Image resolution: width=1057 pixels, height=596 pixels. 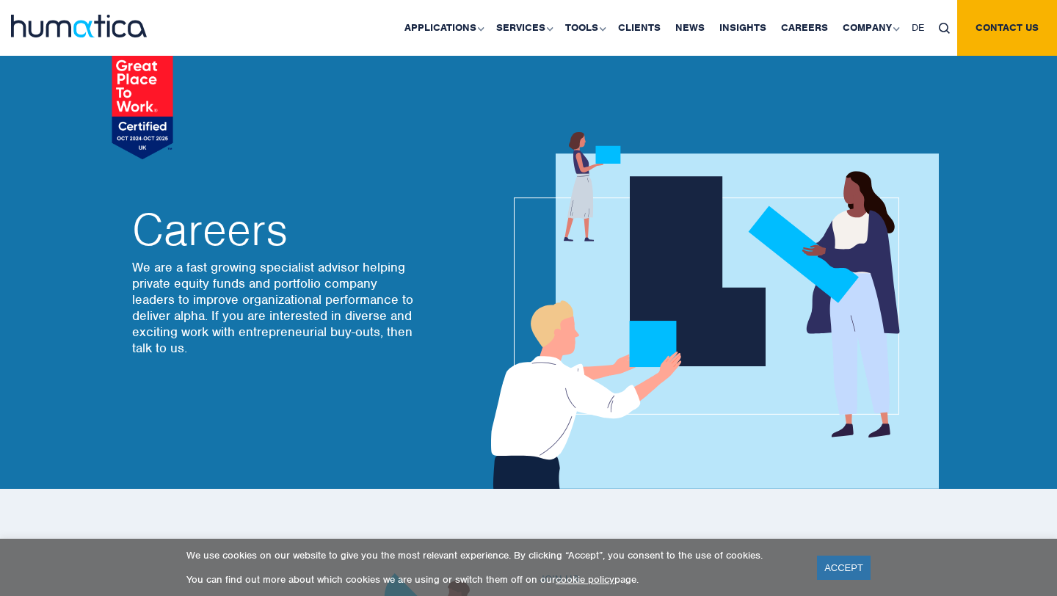 What do you see at coordinates (492, 555) in the screenshot?
I see `p: We use cookies on our website to give you the most relevant experience. By clicking “Accept”, you...` at bounding box center [492, 555].